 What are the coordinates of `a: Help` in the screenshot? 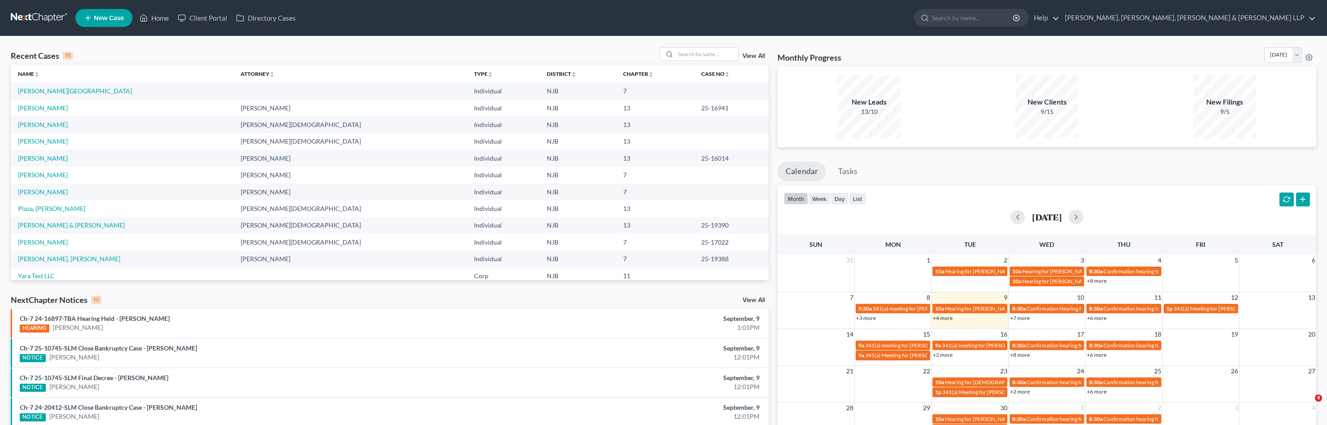 It's located at (1044, 18).